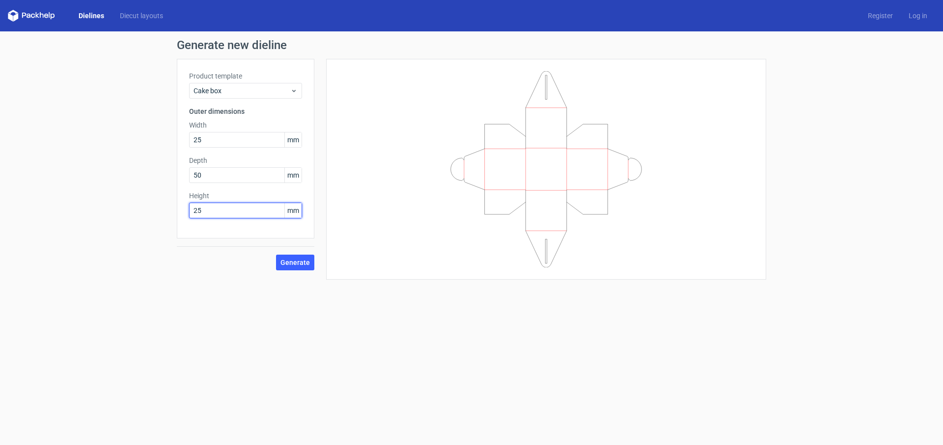  Describe the element at coordinates (295, 263) in the screenshot. I see `span: Generate` at that location.